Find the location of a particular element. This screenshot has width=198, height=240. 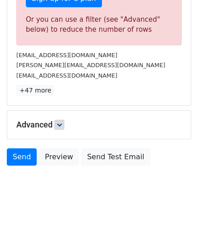

a: Preview is located at coordinates (59, 157).